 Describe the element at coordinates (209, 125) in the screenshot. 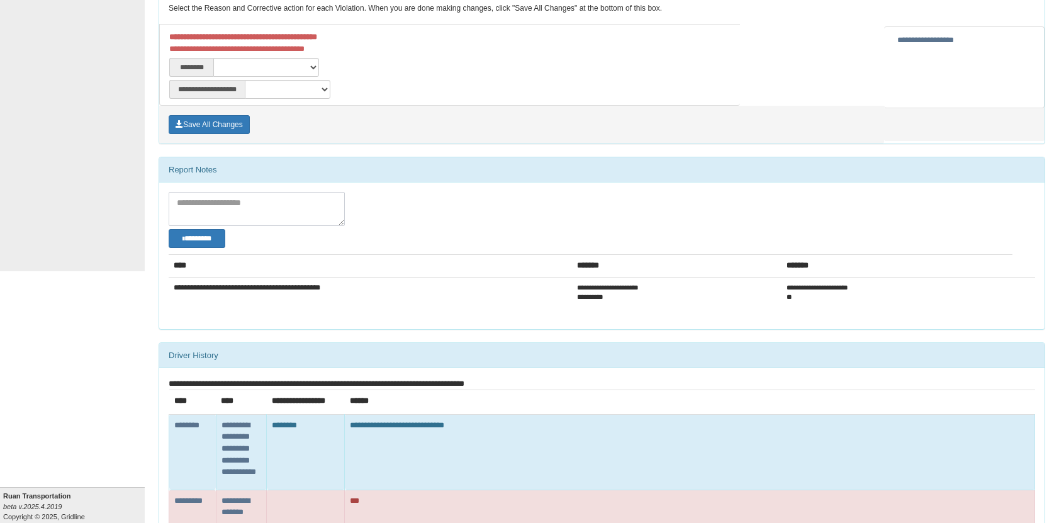

I see `button: Save` at that location.